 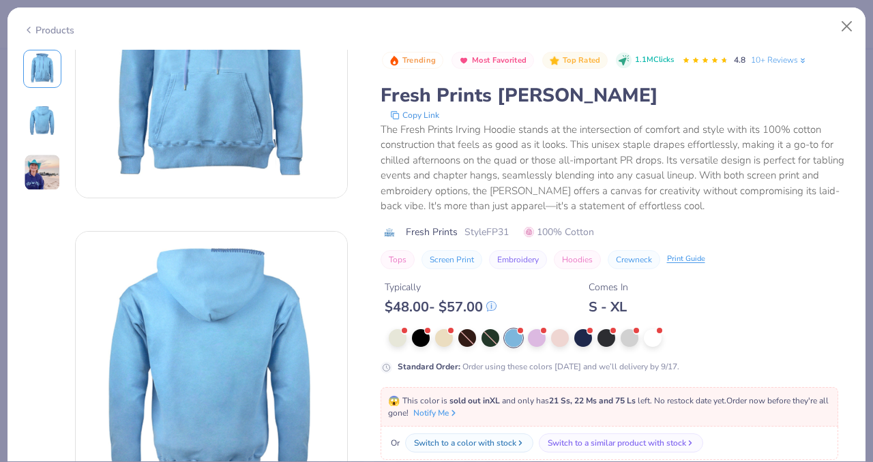 I want to click on div: Typically, so click(x=440, y=287).